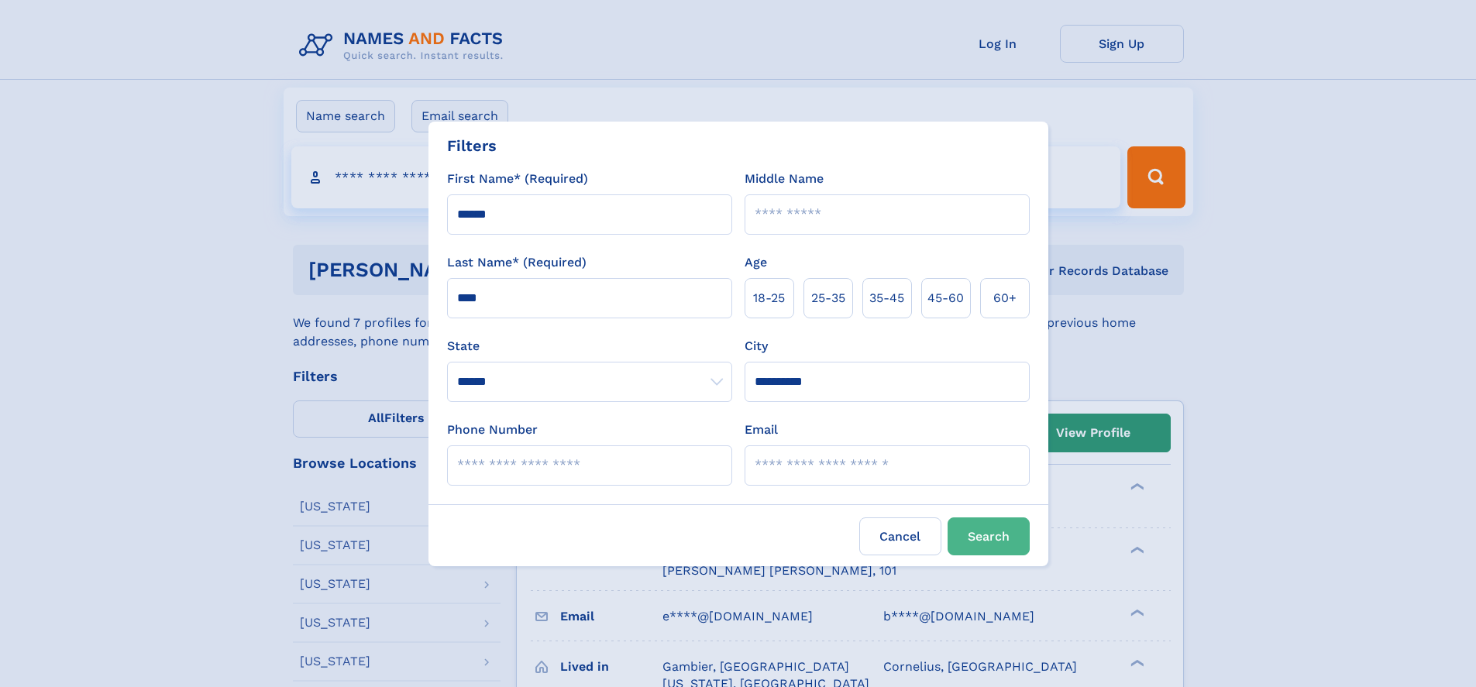  Describe the element at coordinates (518, 179) in the screenshot. I see `label: First Name* (Required)` at that location.